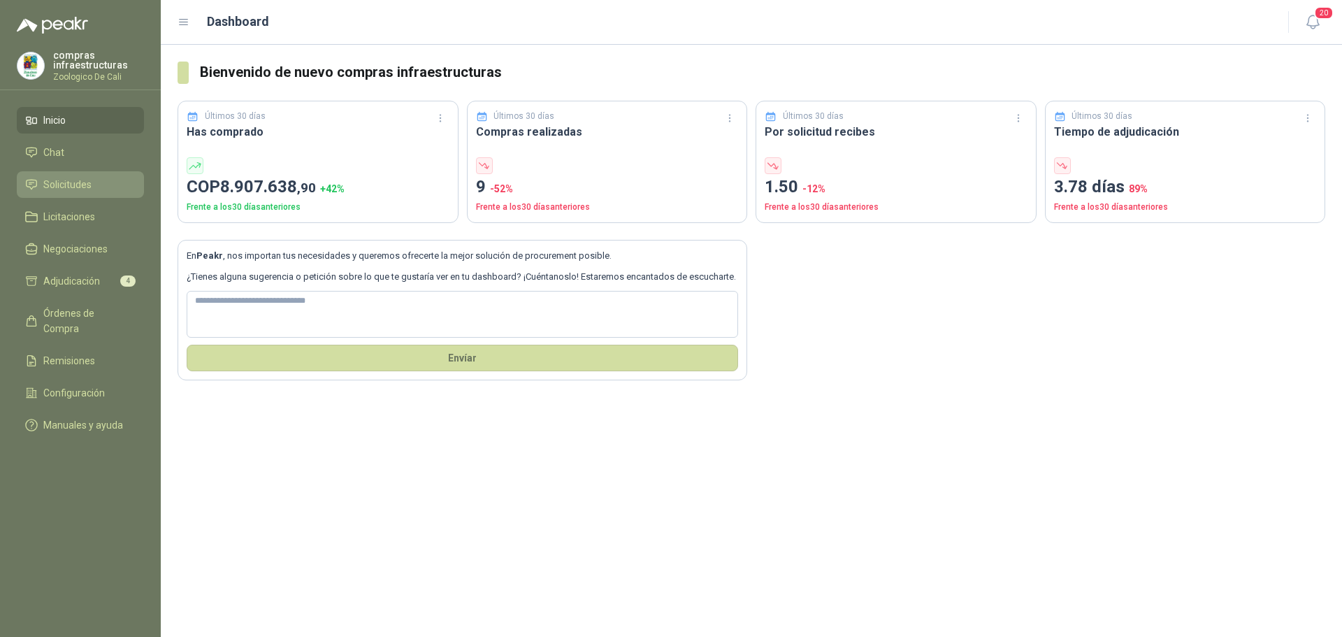  Describe the element at coordinates (896, 187) in the screenshot. I see `p: 1.50` at that location.